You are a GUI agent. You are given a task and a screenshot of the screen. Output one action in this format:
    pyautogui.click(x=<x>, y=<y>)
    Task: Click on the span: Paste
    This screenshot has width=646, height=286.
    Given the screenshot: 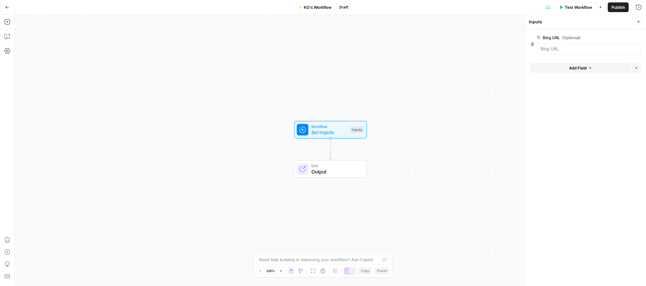 What is the action you would take?
    pyautogui.click(x=382, y=271)
    